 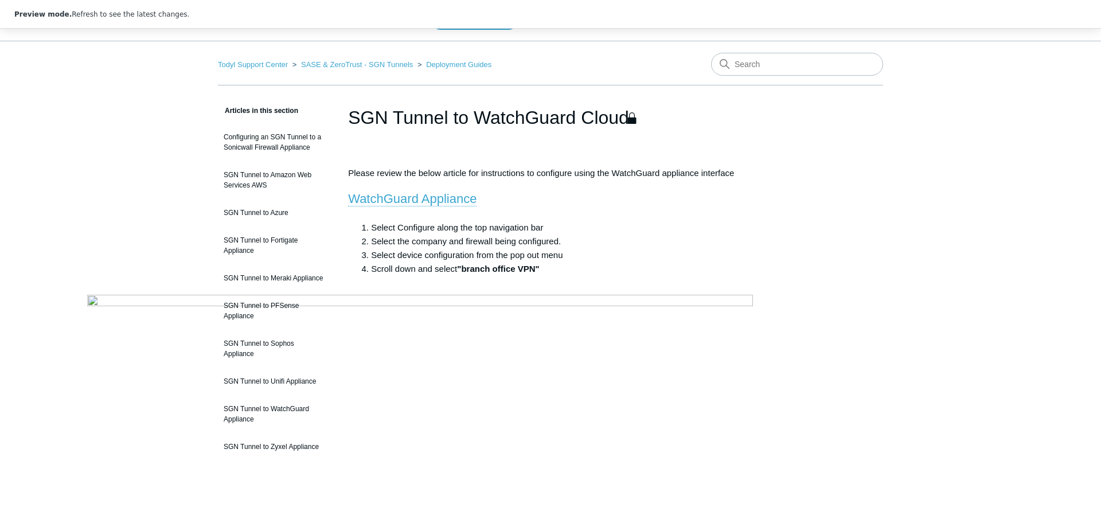 What do you see at coordinates (274, 447) in the screenshot?
I see `a: SGN Tunnel to Zyxel Appliance` at bounding box center [274, 447].